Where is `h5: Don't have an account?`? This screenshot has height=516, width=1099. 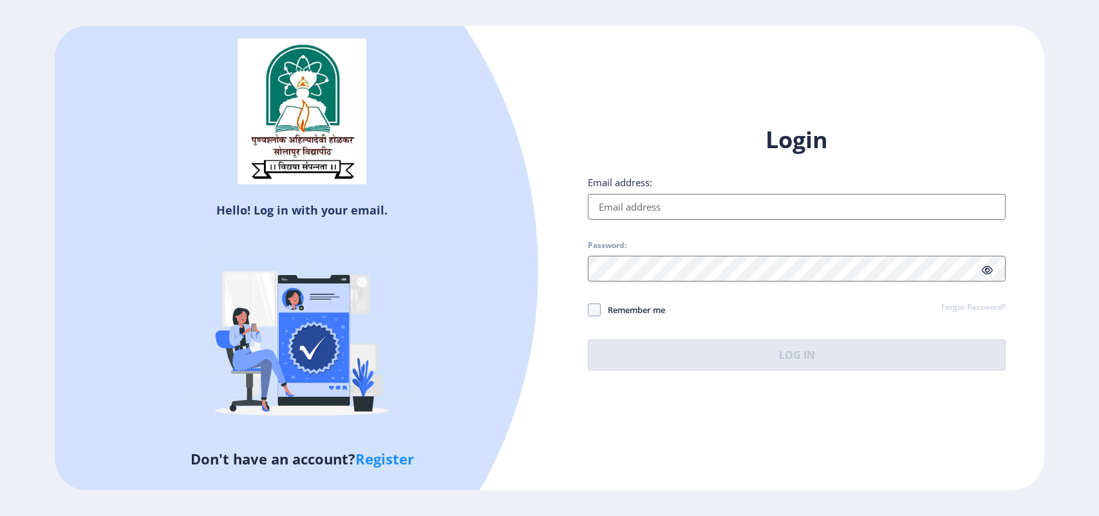 h5: Don't have an account? is located at coordinates (302, 458).